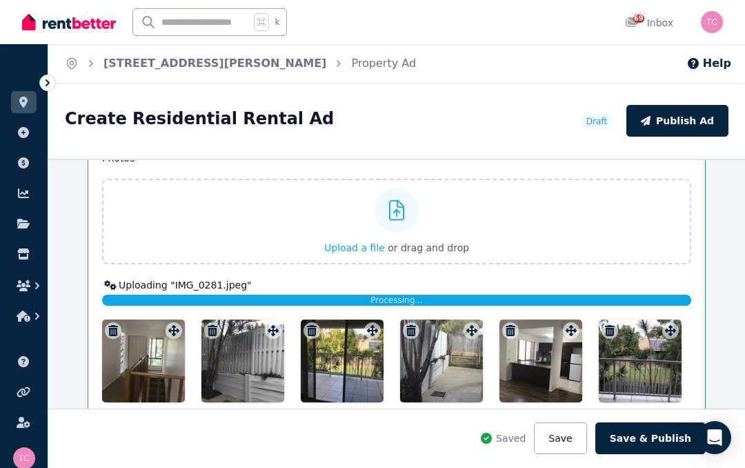 The image size is (745, 468). I want to click on span: Upload a file, so click(355, 248).